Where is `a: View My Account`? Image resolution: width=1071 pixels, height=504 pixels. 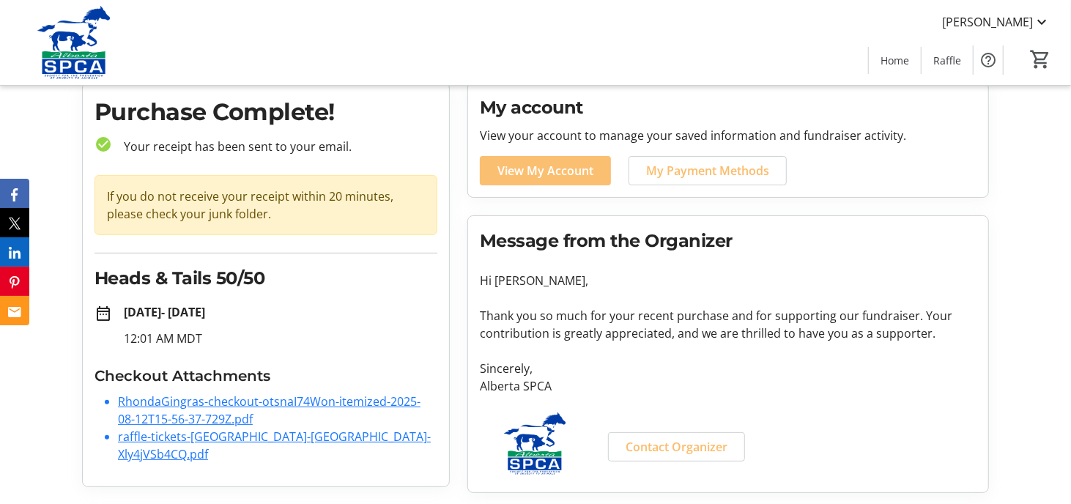
a: View My Account is located at coordinates (545, 171).